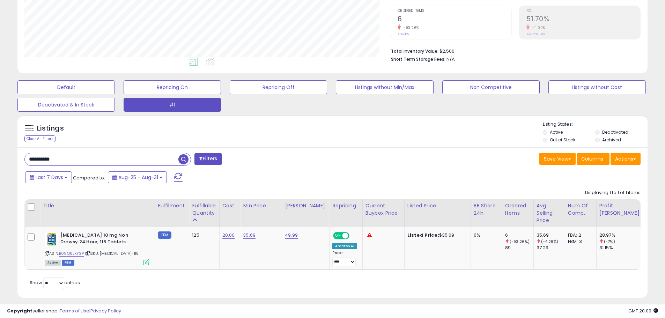 This screenshot has height=318, width=665. Describe the element at coordinates (579, 241) in the screenshot. I see `div: FBM: 3` at that location.